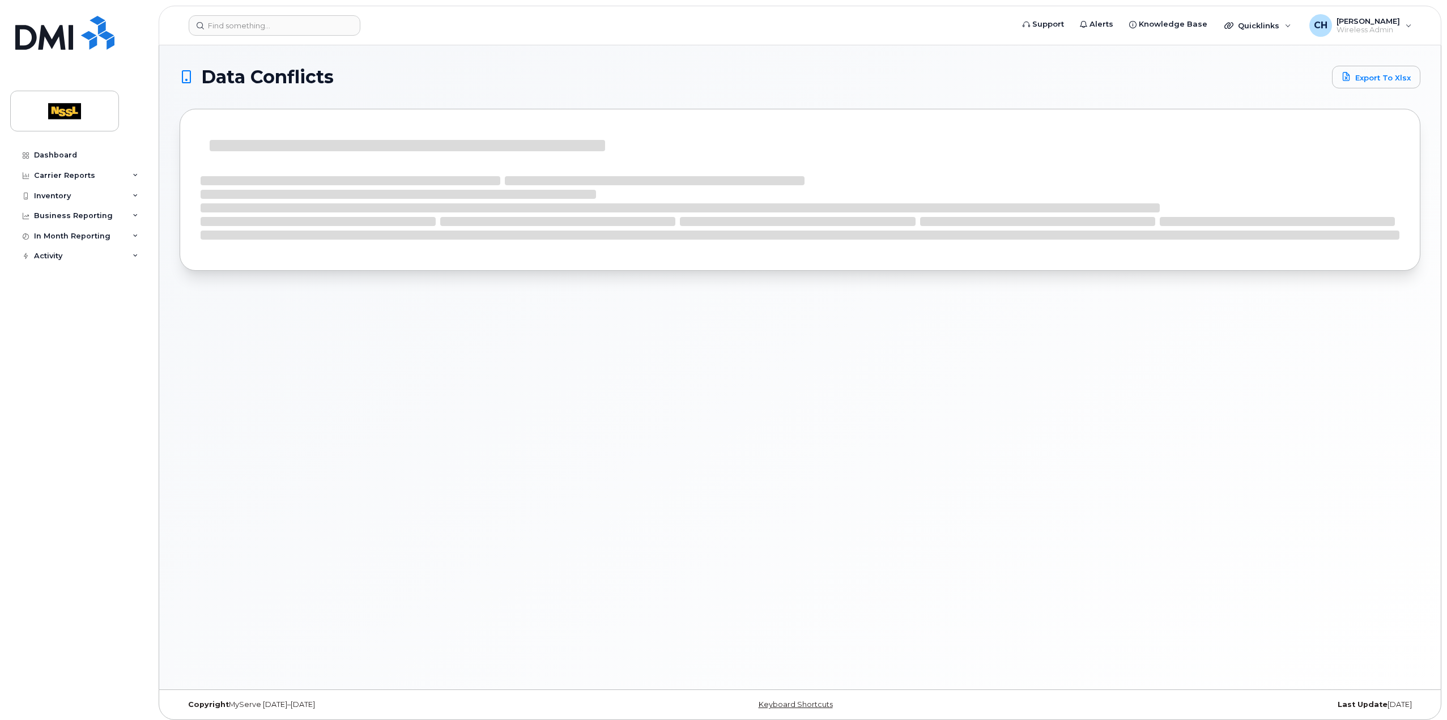 The image size is (1447, 720). I want to click on strong: Copyright, so click(208, 704).